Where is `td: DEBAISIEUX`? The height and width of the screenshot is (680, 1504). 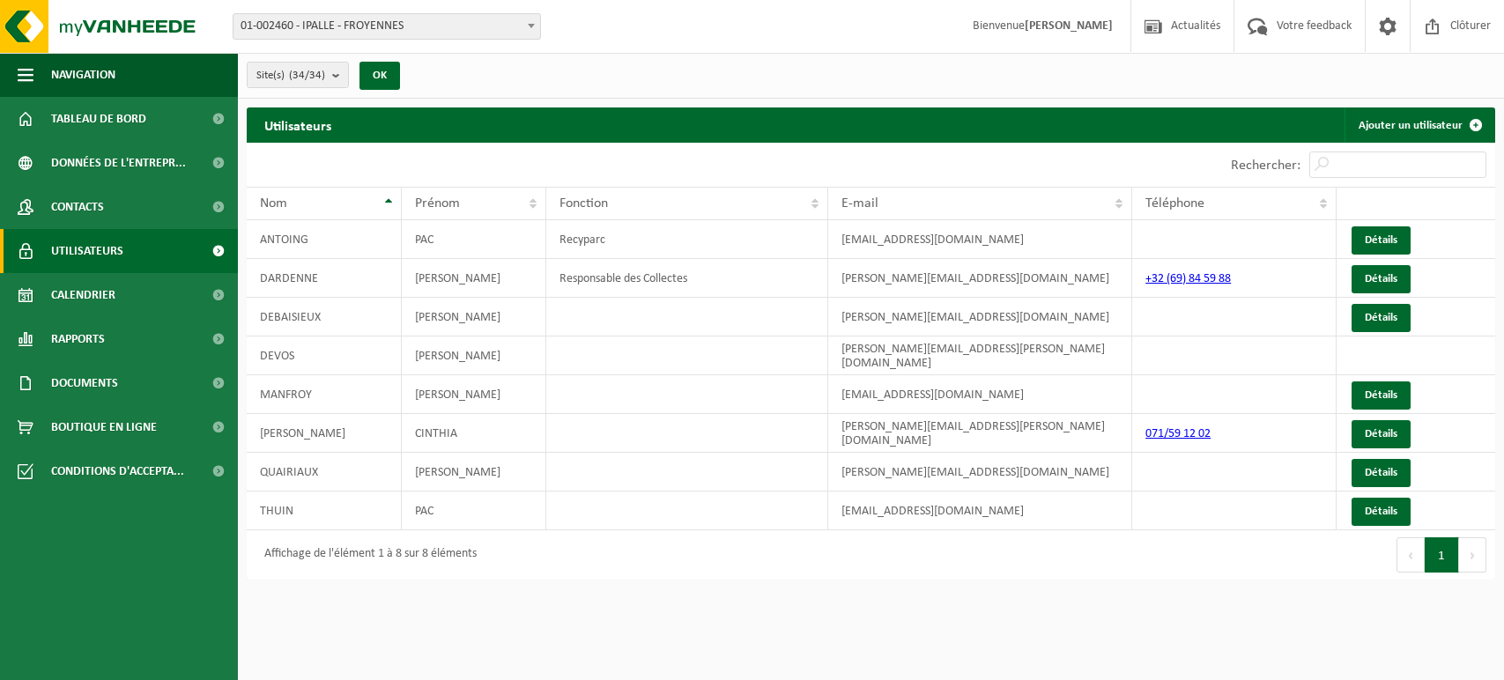 td: DEBAISIEUX is located at coordinates (324, 317).